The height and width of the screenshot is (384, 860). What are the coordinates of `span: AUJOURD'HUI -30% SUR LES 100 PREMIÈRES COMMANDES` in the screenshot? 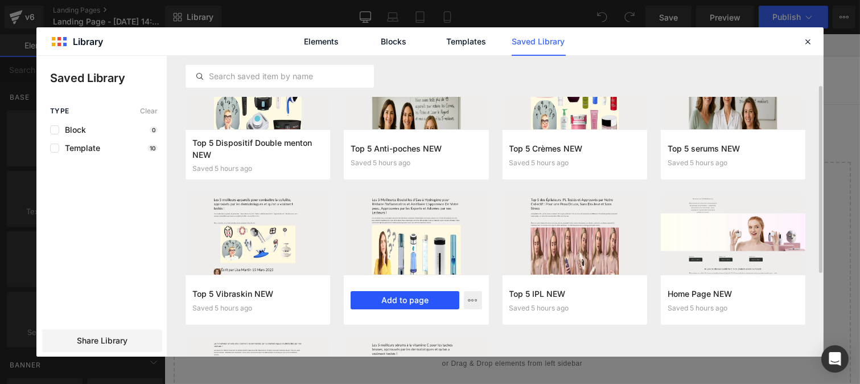 It's located at (348, 10).